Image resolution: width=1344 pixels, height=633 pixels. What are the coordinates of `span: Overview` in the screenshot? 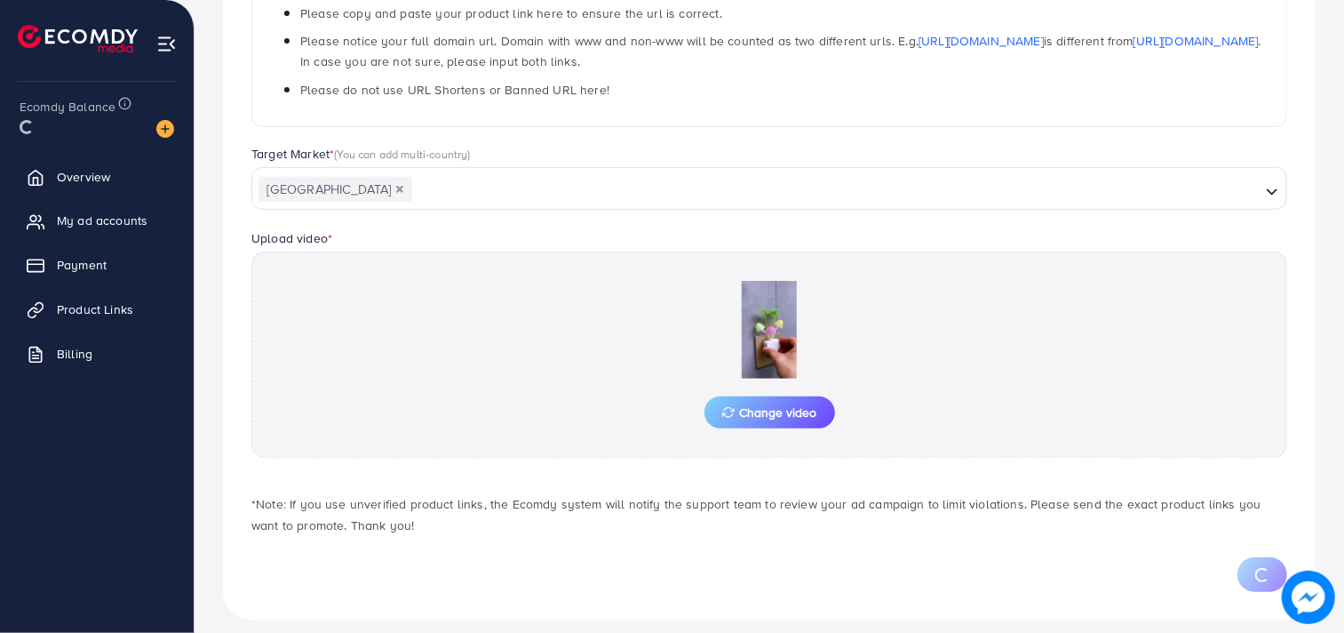 It's located at (84, 177).